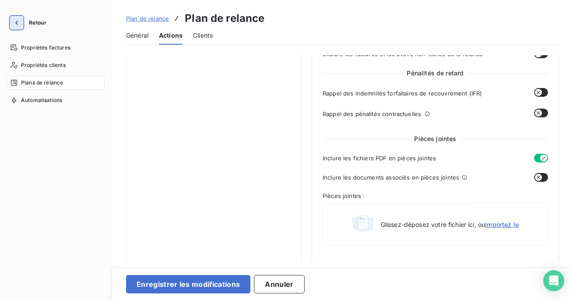  Describe the element at coordinates (435, 196) in the screenshot. I see `span: Pièces jointes :` at that location.